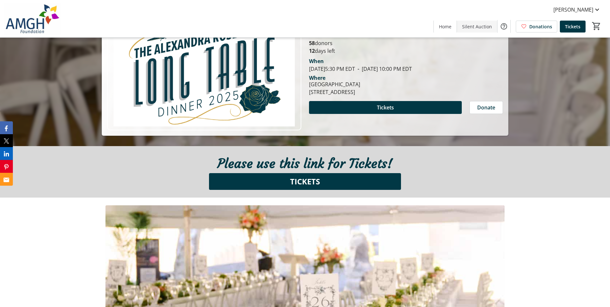  Describe the element at coordinates (445, 26) in the screenshot. I see `a: Home` at that location.